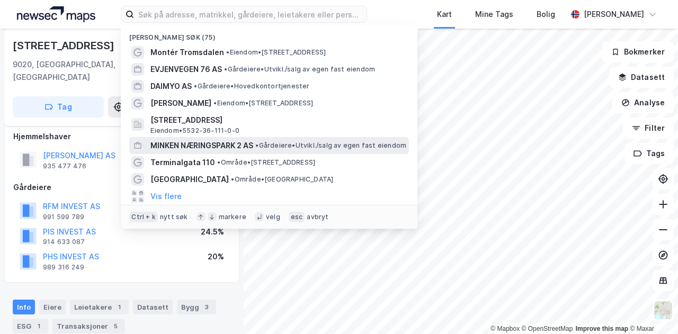  I want to click on div: avbryt, so click(317, 217).